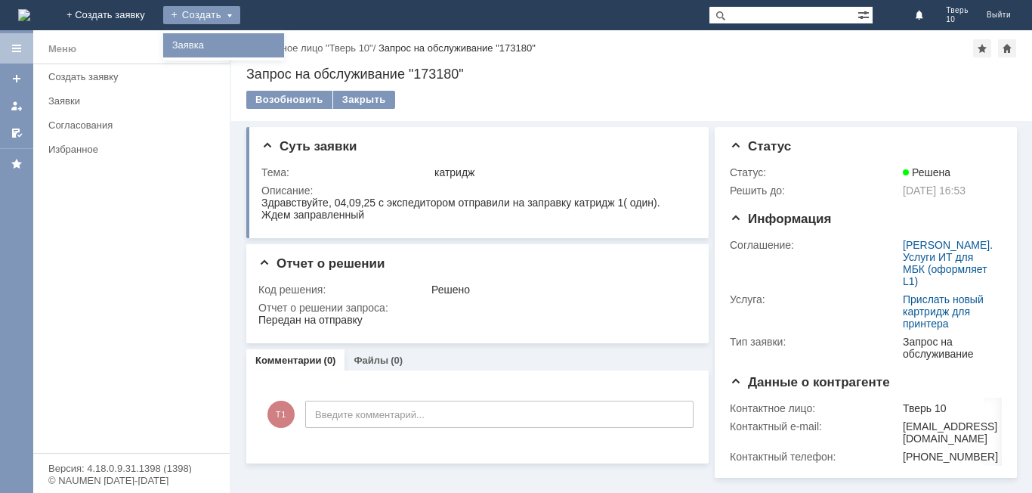  Describe the element at coordinates (814, 341) in the screenshot. I see `div: Тип заявки:` at that location.